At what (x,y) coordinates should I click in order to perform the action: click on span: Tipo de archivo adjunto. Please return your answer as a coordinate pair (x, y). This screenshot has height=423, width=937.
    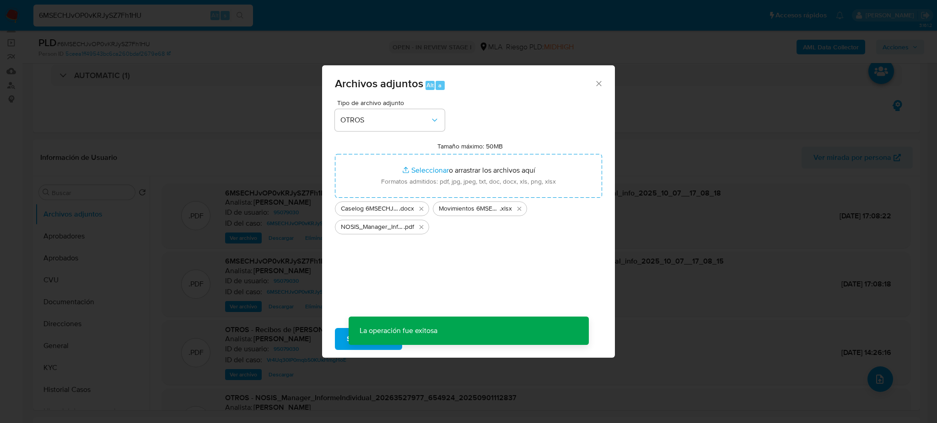
    Looking at the image, I should click on (392, 103).